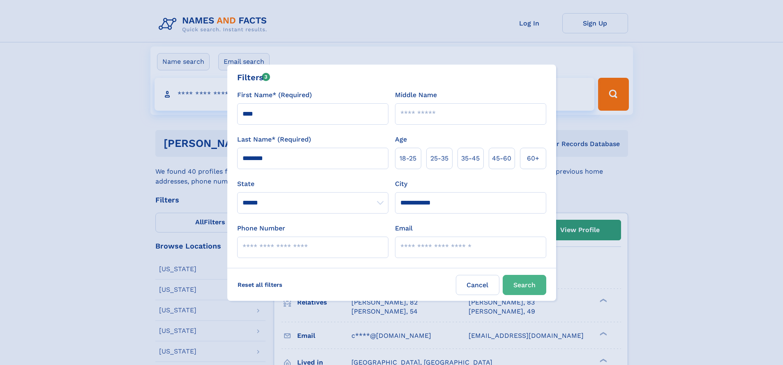 Image resolution: width=783 pixels, height=365 pixels. I want to click on div: Filters, so click(254, 77).